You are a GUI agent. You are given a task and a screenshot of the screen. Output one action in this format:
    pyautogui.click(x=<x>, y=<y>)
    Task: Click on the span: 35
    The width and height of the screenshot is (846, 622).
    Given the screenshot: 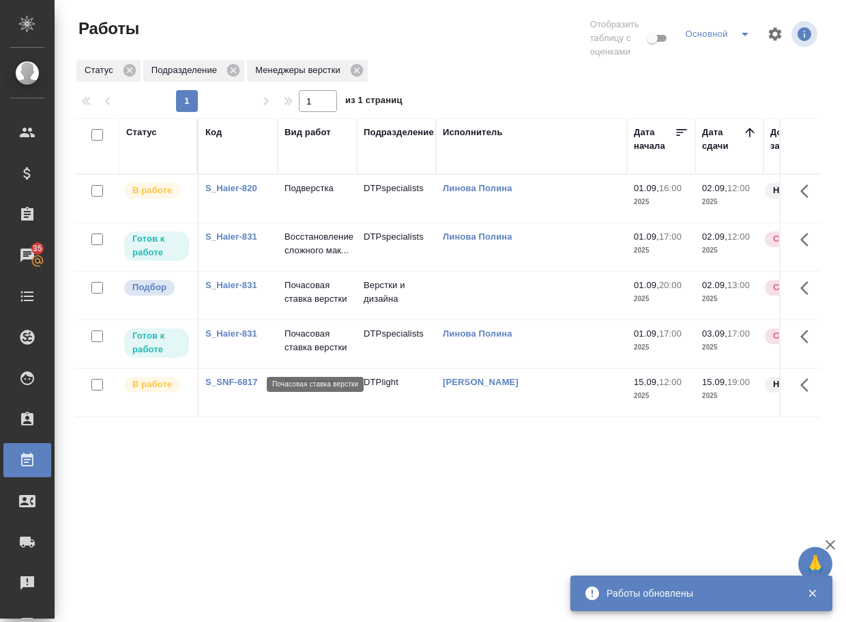 What is the action you would take?
    pyautogui.click(x=38, y=248)
    